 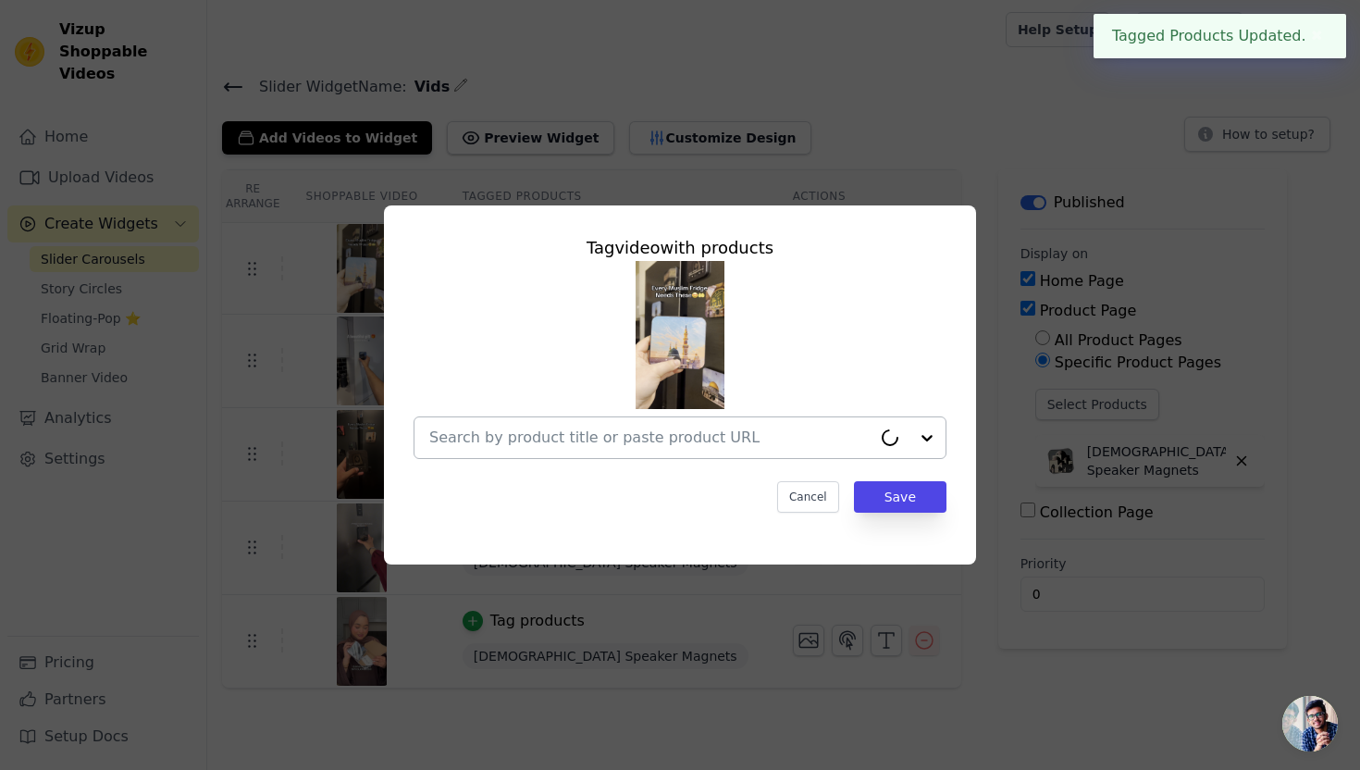 What do you see at coordinates (1316, 36) in the screenshot?
I see `button: Close` at bounding box center [1316, 36].